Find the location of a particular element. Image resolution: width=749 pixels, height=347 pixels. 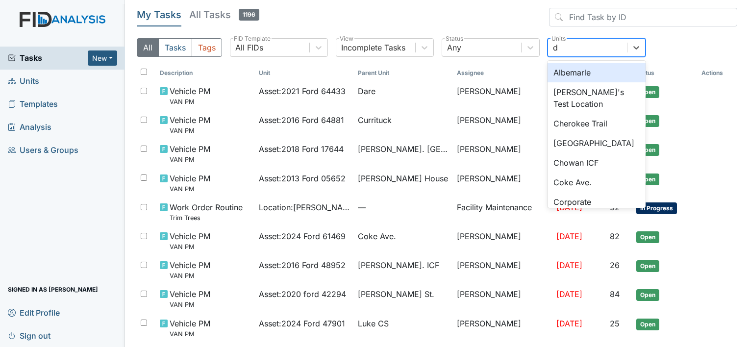

small: Trim Trees is located at coordinates (206, 218).